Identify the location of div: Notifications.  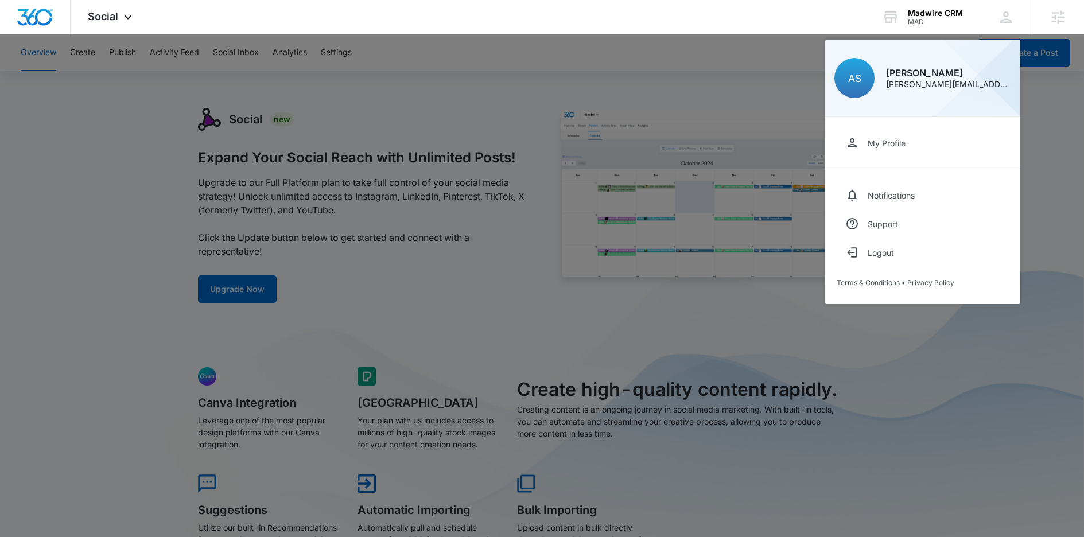
(891, 195).